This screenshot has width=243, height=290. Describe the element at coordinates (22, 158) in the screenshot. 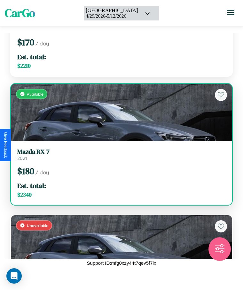

I see `span: 2021` at that location.